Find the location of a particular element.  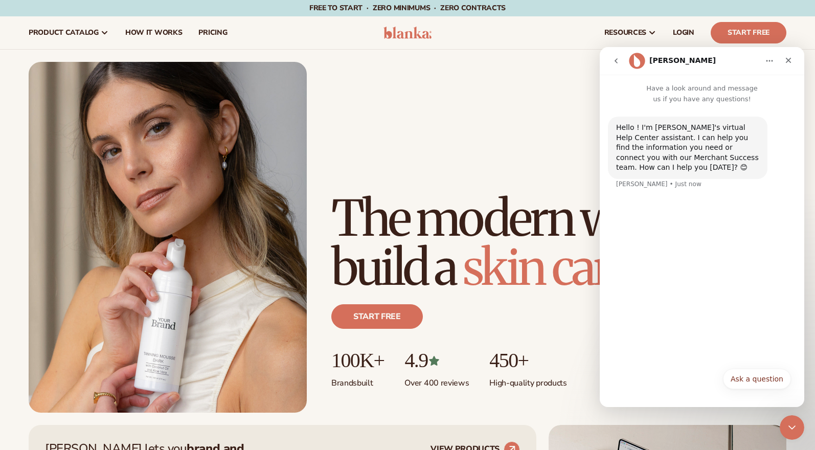

span: pricing is located at coordinates (213, 33).